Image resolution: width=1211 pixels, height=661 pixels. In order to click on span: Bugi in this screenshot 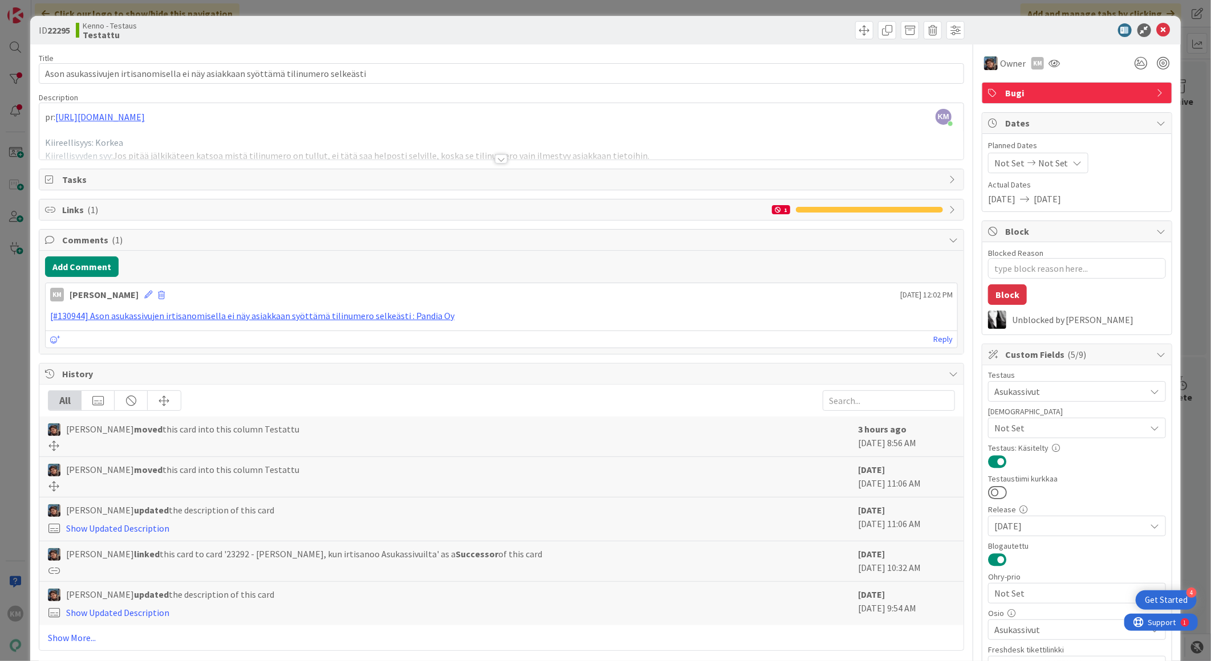, I will do `click(1078, 93)`.